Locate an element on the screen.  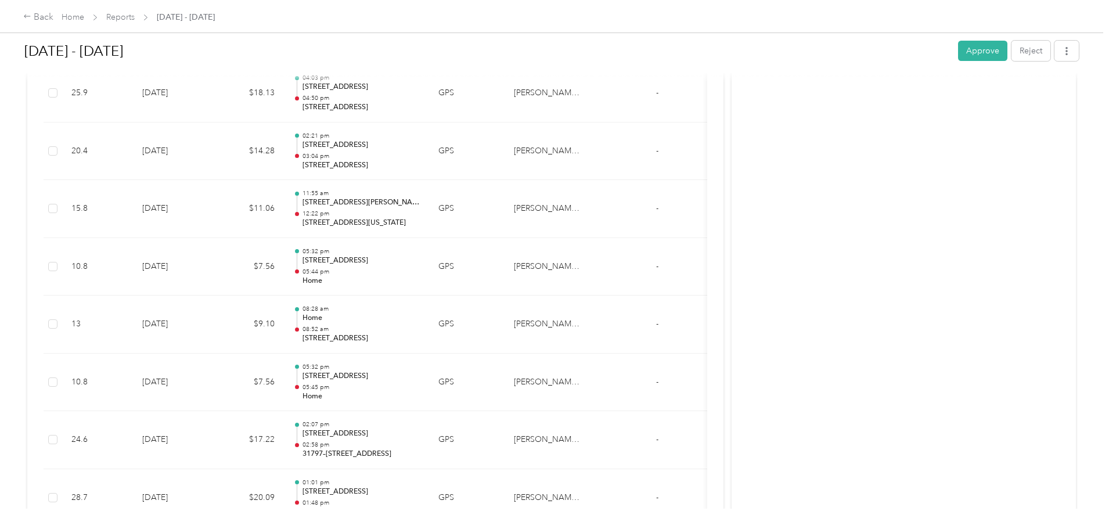
button: Approve is located at coordinates (983, 51).